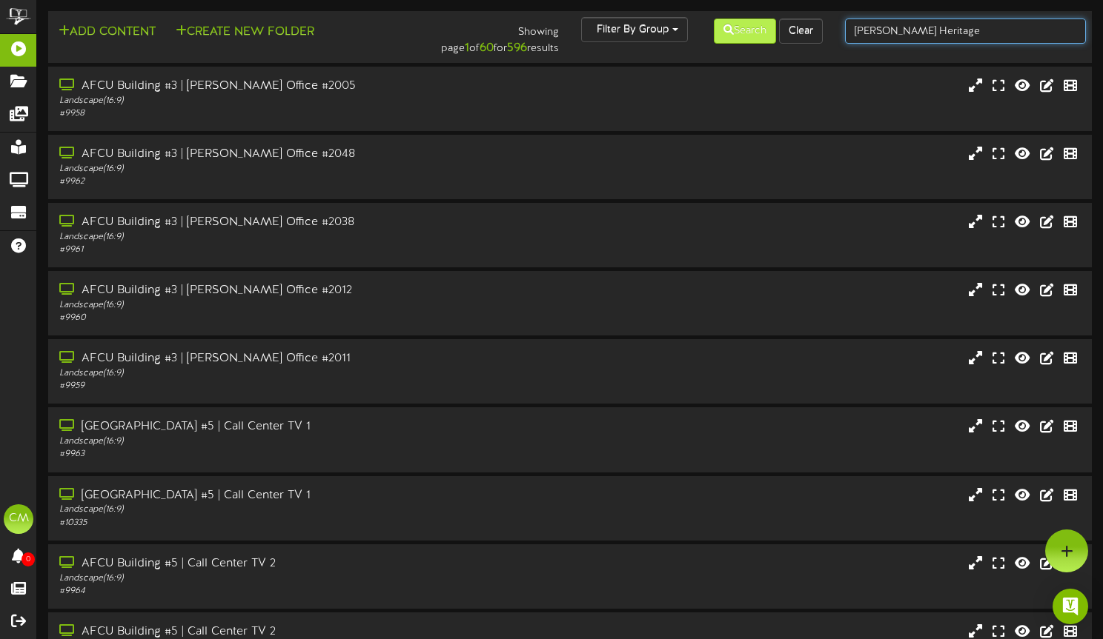 This screenshot has width=1103, height=639. I want to click on div: Showing page of for results, so click(482, 37).